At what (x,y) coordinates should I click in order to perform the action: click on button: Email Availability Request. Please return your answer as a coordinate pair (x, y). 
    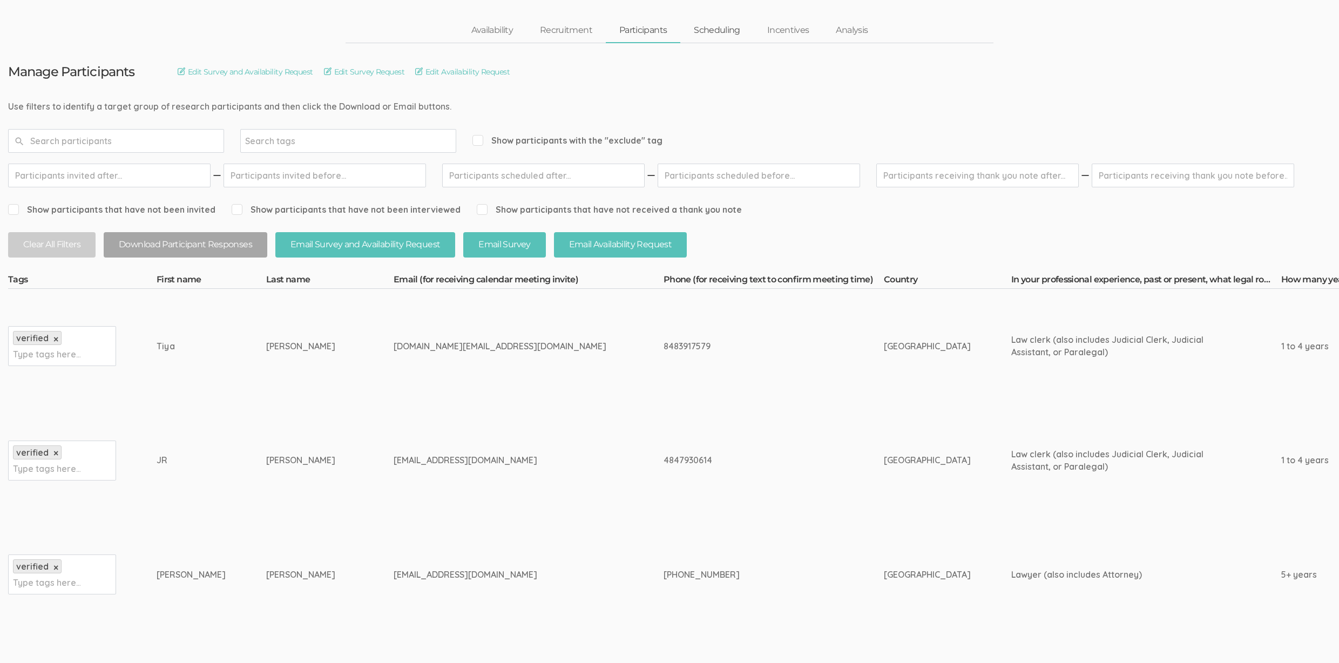
    Looking at the image, I should click on (620, 245).